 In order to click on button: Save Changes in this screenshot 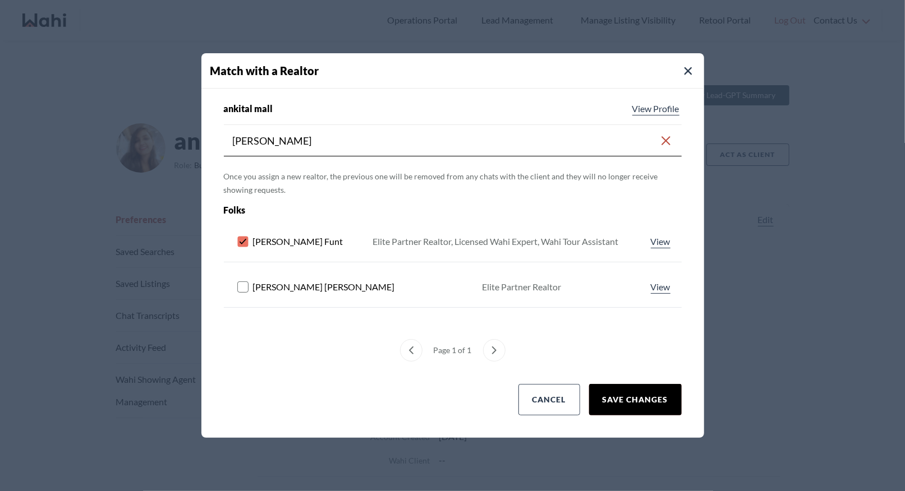, I will do `click(635, 400)`.